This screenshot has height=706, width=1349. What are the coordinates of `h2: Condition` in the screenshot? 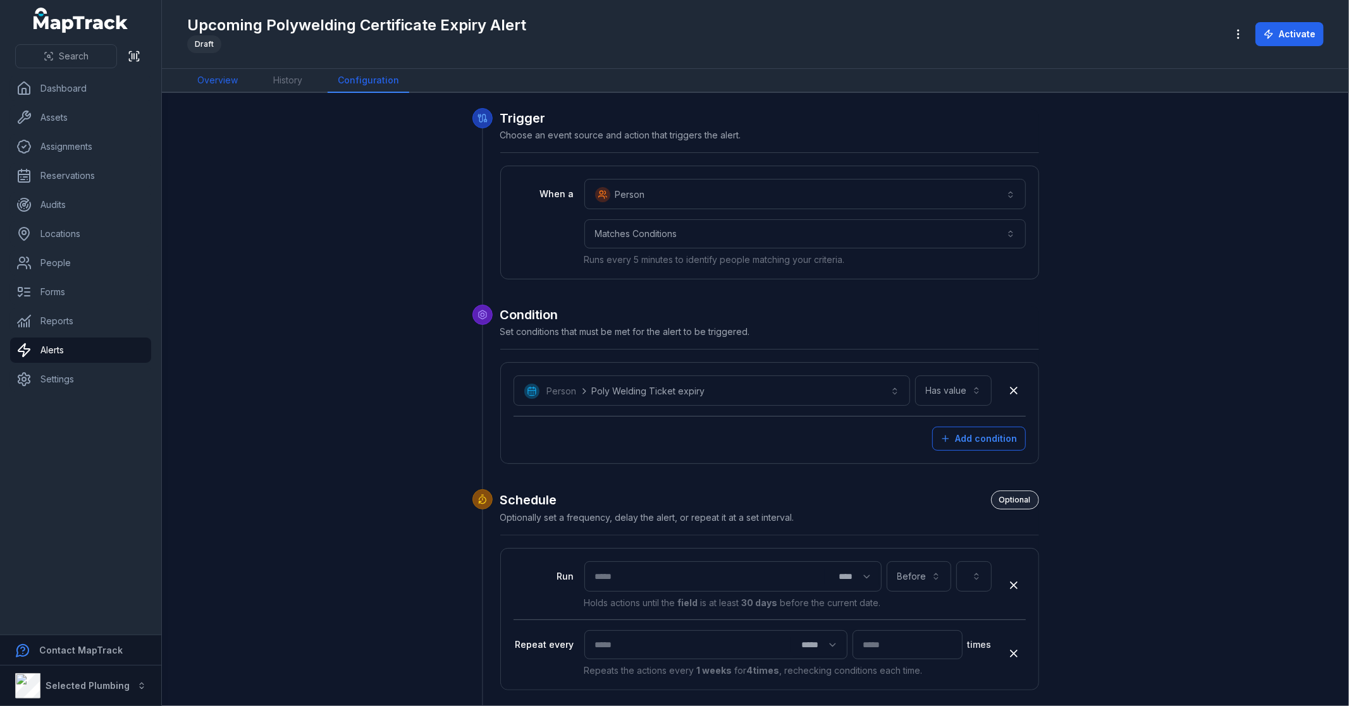 It's located at (770, 315).